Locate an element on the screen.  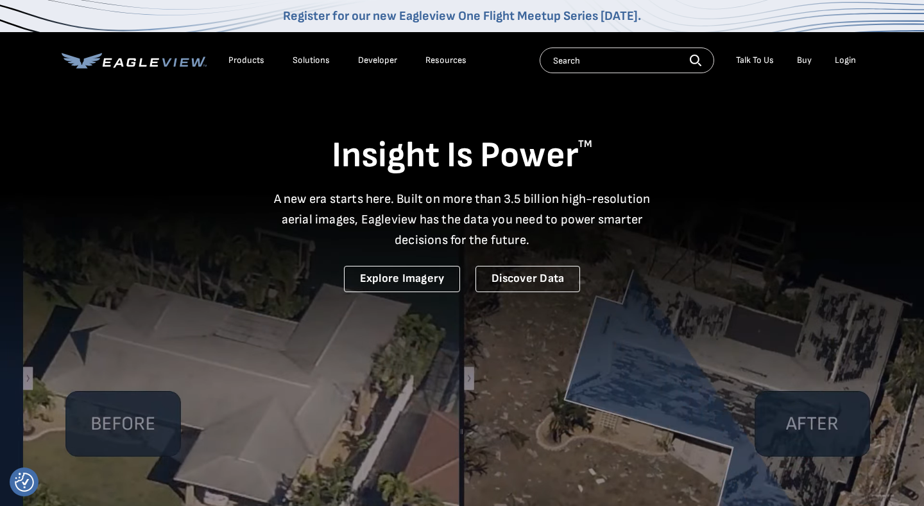
img: Revisit consent button is located at coordinates (24, 482).